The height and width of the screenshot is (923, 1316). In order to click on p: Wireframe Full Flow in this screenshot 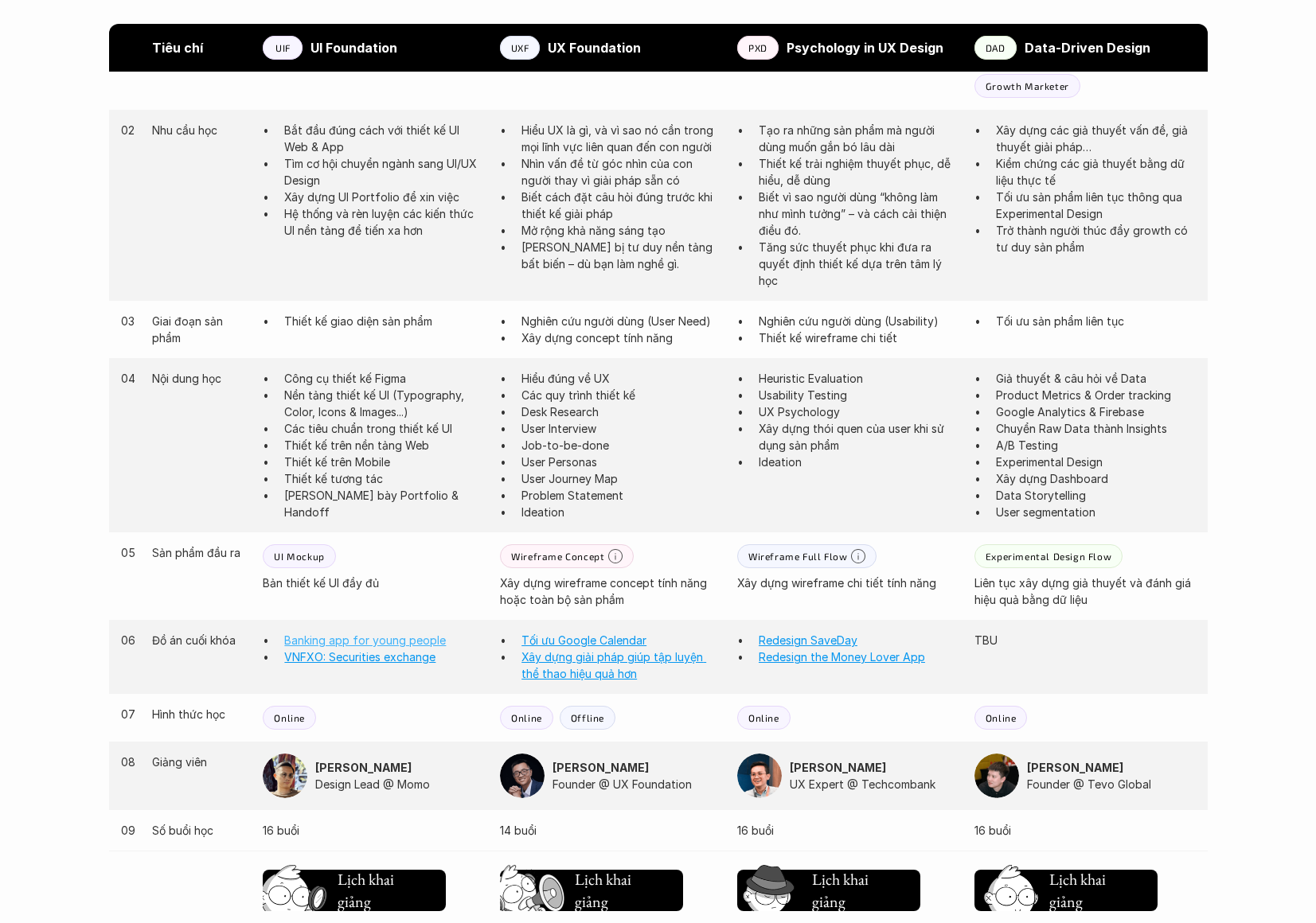, I will do `click(798, 556)`.